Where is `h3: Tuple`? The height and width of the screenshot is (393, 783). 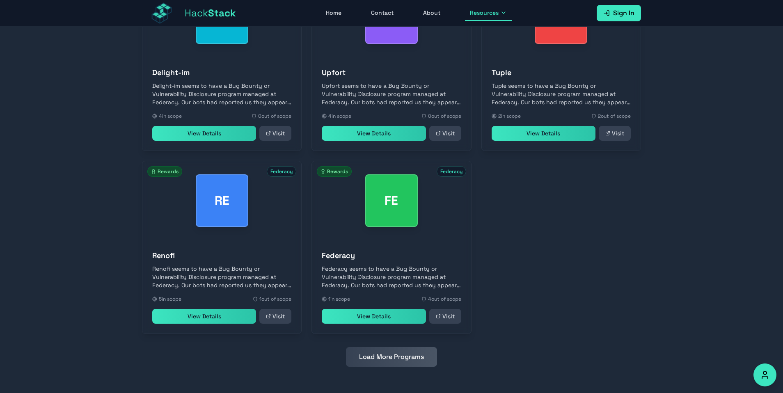
h3: Tuple is located at coordinates (561, 73).